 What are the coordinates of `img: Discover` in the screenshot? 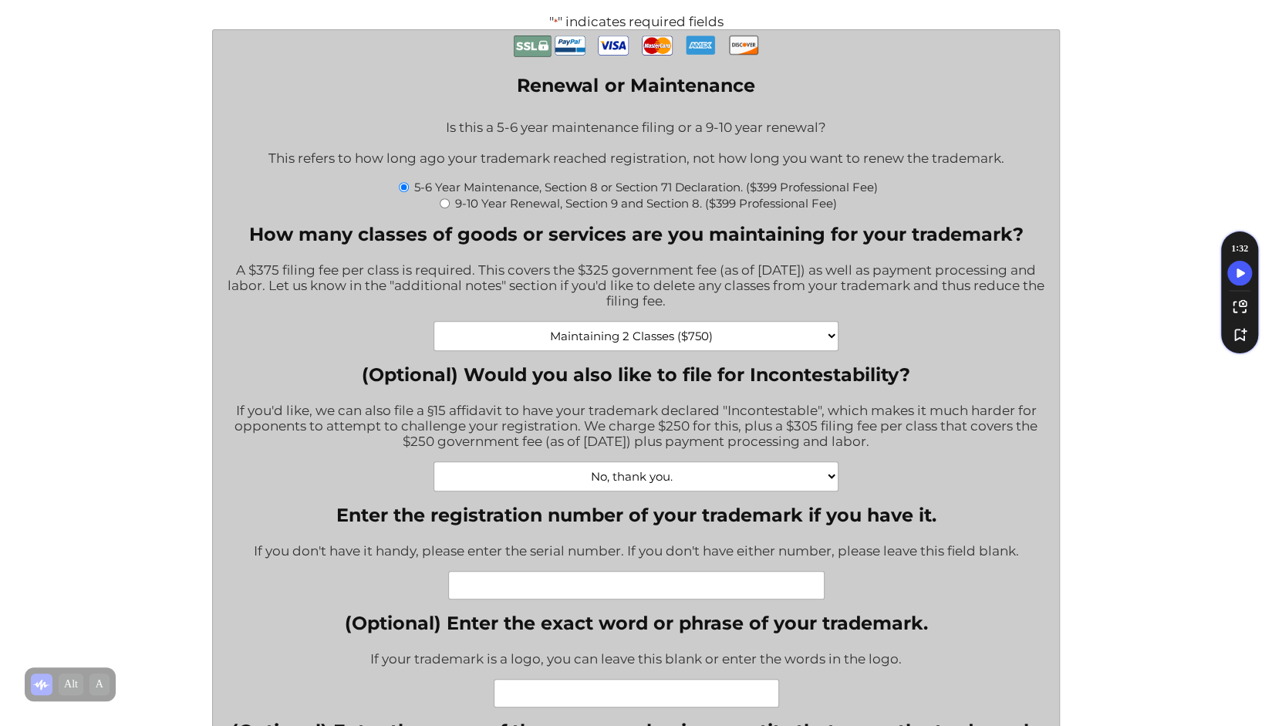 It's located at (743, 45).